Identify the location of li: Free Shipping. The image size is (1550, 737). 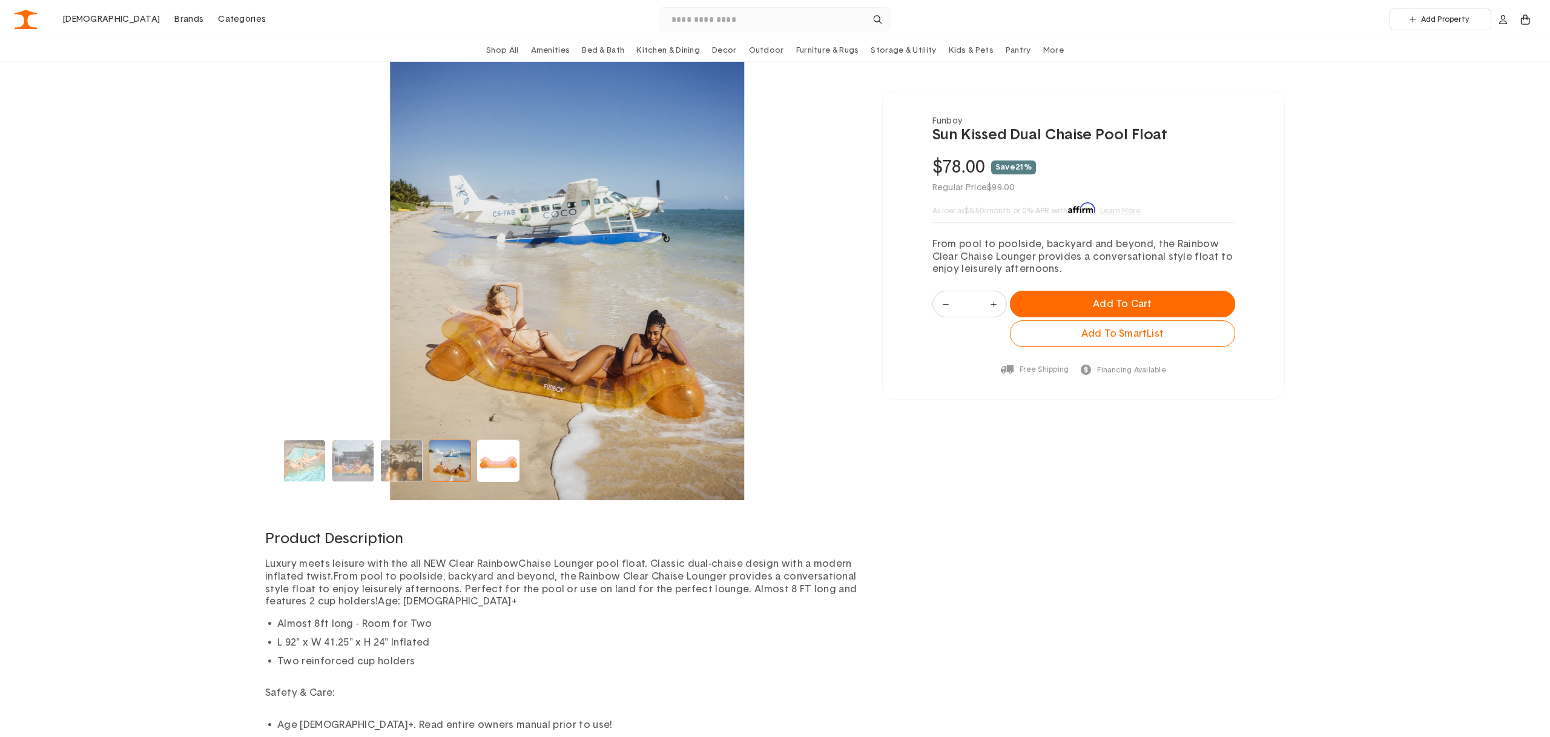
(1035, 368).